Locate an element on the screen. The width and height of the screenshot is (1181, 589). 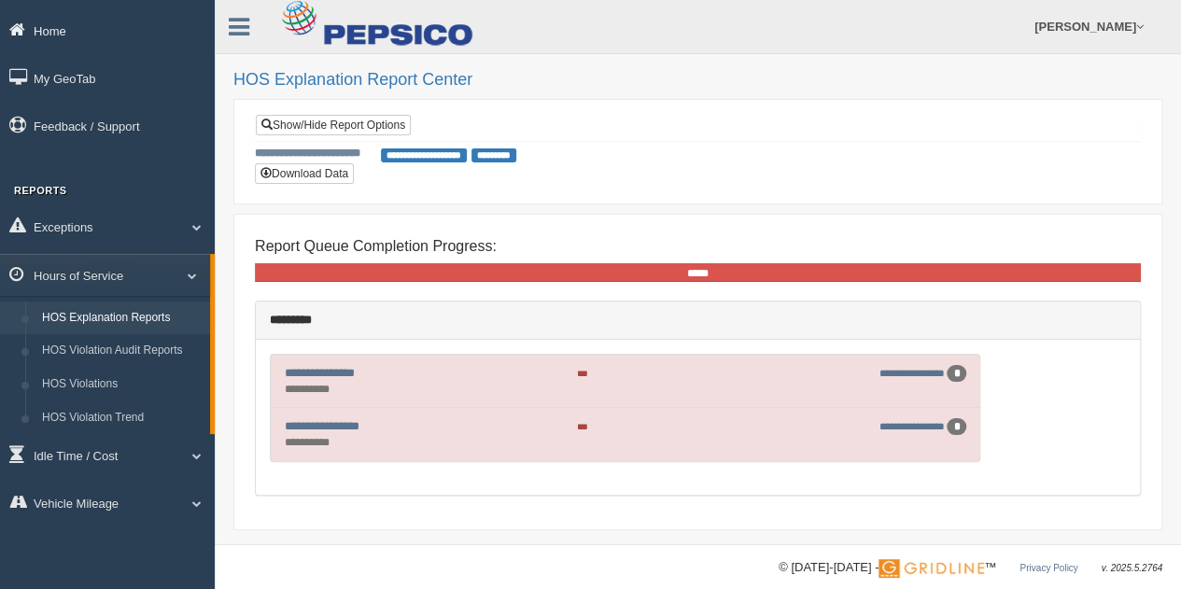
a: Show/Hide Report Options is located at coordinates (333, 125).